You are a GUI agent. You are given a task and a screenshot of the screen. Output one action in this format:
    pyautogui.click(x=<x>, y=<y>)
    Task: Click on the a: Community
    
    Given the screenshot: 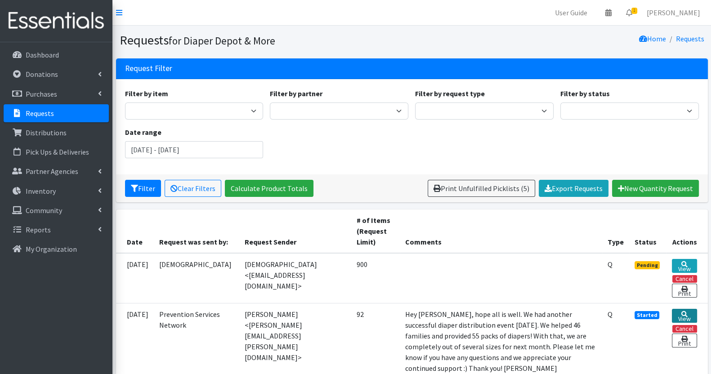 What is the action you would take?
    pyautogui.click(x=56, y=210)
    